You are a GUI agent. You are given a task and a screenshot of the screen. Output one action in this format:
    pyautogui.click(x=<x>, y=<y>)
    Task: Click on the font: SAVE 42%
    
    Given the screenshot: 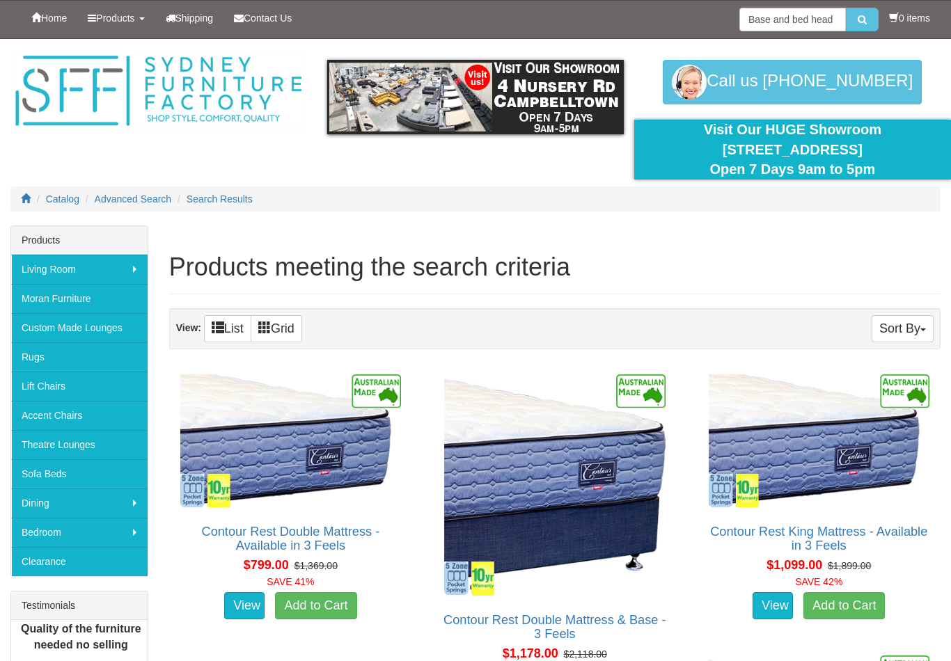 What is the action you would take?
    pyautogui.click(x=819, y=582)
    